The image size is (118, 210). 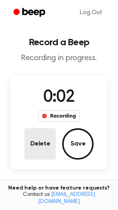 What do you see at coordinates (59, 43) in the screenshot?
I see `h1: Record a Beep` at bounding box center [59, 43].